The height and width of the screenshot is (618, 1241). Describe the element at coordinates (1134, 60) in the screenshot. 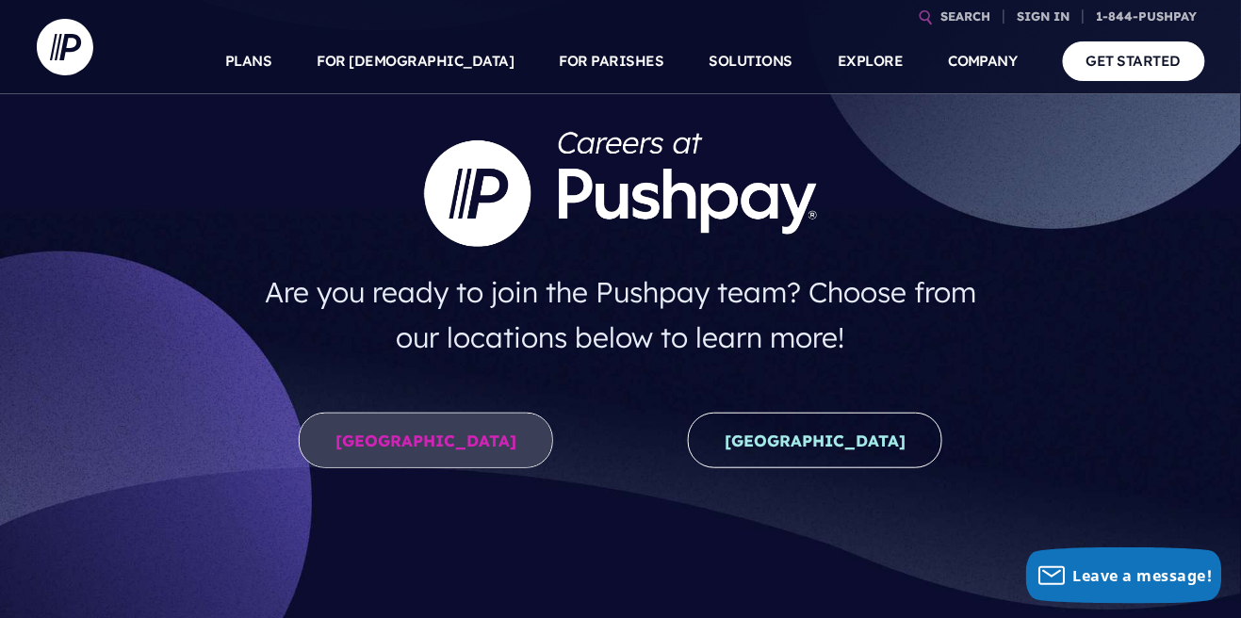

I see `a: GET STARTED` at that location.